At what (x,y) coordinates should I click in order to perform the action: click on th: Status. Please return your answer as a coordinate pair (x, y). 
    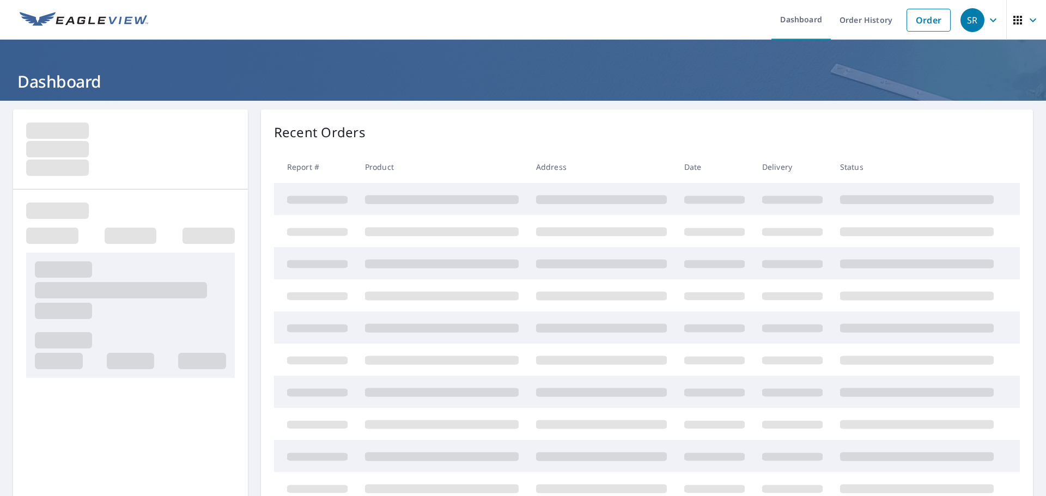
    Looking at the image, I should click on (917, 167).